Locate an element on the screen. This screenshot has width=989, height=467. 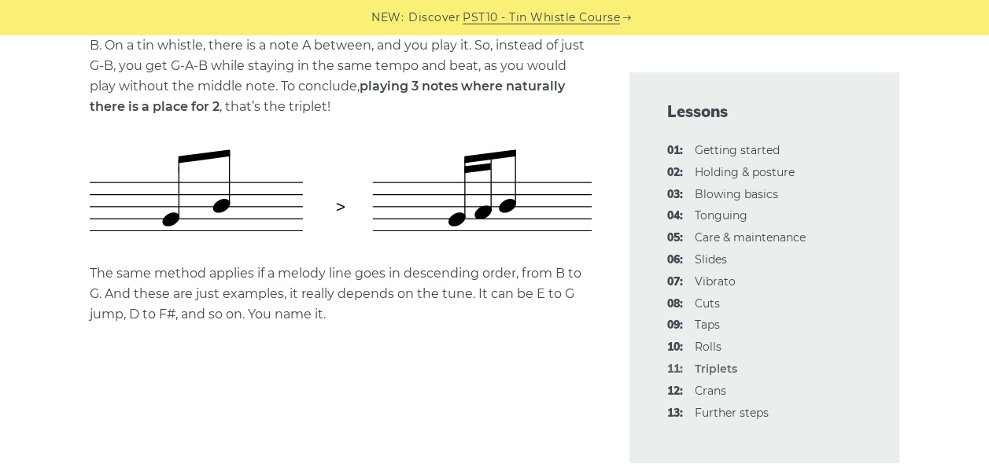
span: Lessons is located at coordinates (764, 112).